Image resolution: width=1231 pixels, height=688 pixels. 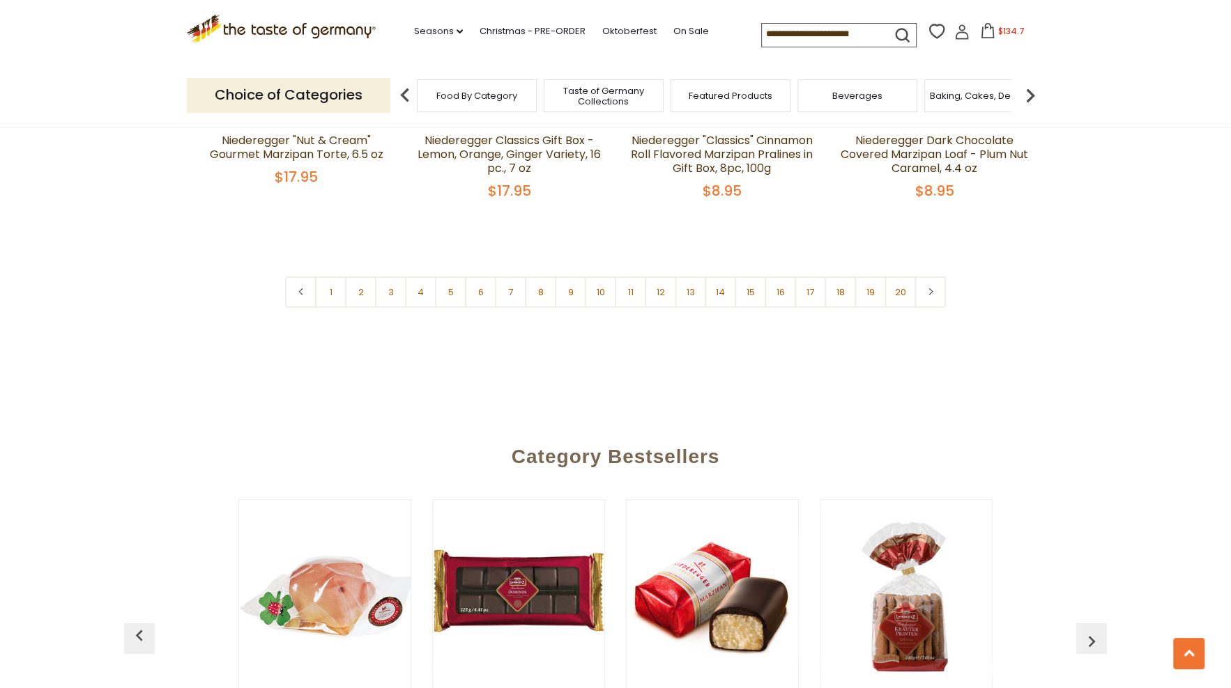 I want to click on a: 19, so click(x=870, y=292).